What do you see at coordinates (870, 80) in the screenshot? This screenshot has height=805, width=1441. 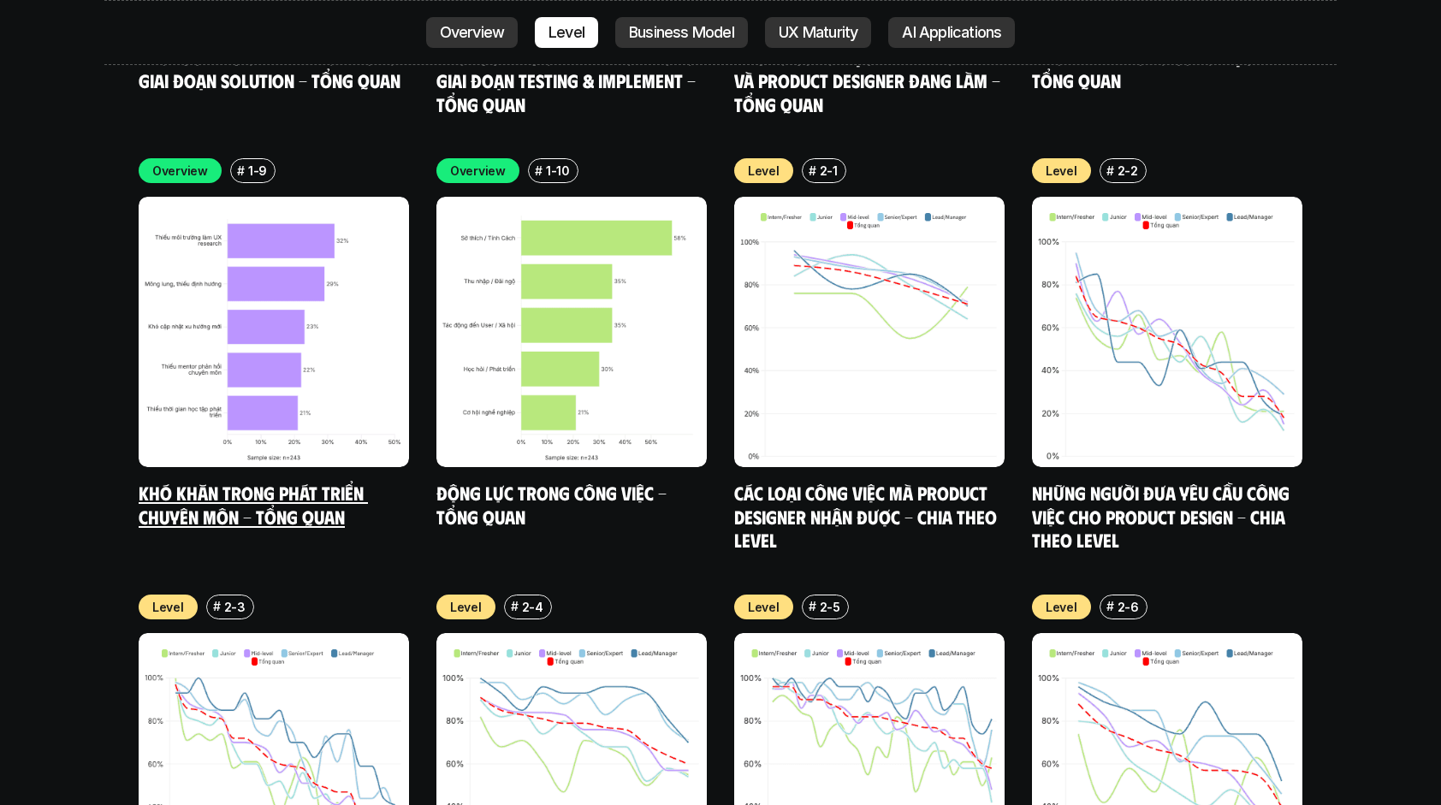 I see `a: Những công việc về Managment và Product Designer đang làm - Tổng quan` at bounding box center [870, 80].